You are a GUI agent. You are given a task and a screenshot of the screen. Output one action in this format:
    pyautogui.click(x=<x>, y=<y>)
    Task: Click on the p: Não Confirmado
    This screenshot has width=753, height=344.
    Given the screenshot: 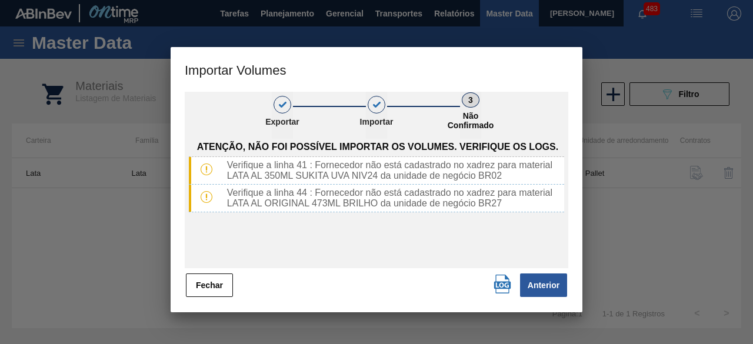 What is the action you would take?
    pyautogui.click(x=471, y=121)
    